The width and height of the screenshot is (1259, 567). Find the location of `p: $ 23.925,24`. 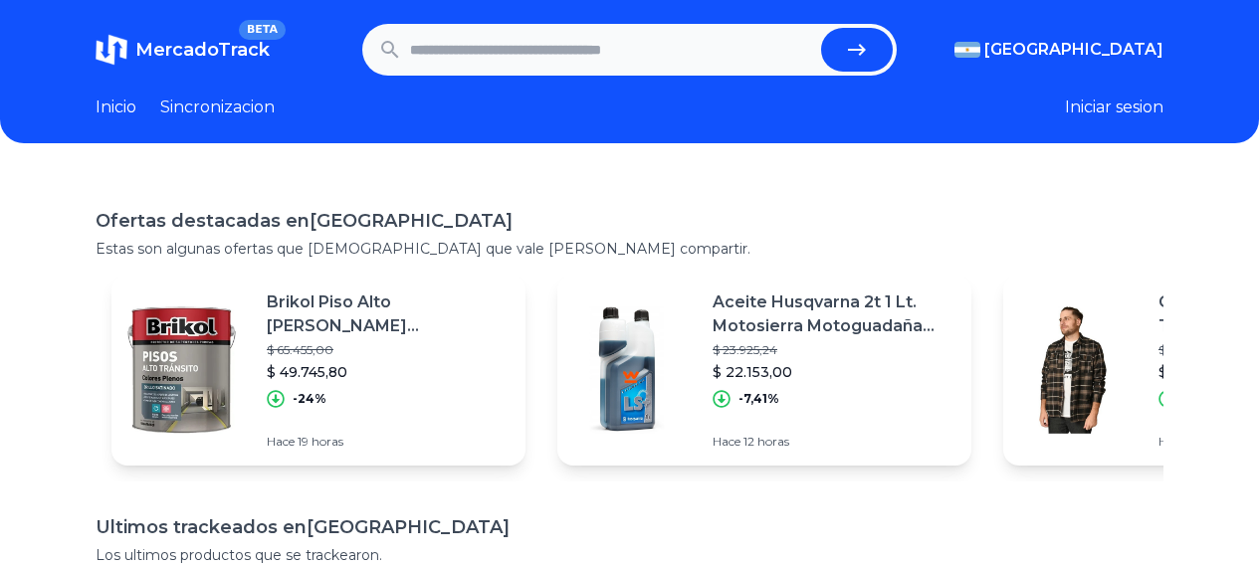

p: $ 23.925,24 is located at coordinates (834, 350).